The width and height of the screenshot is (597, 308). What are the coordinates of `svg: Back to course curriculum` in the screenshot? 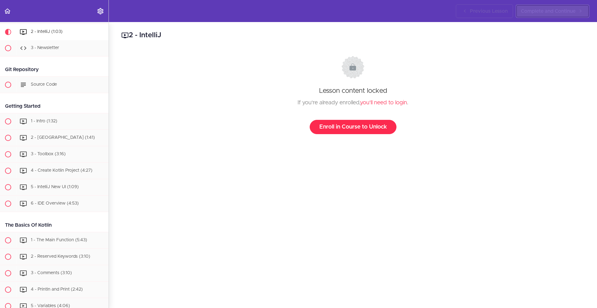 It's located at (7, 11).